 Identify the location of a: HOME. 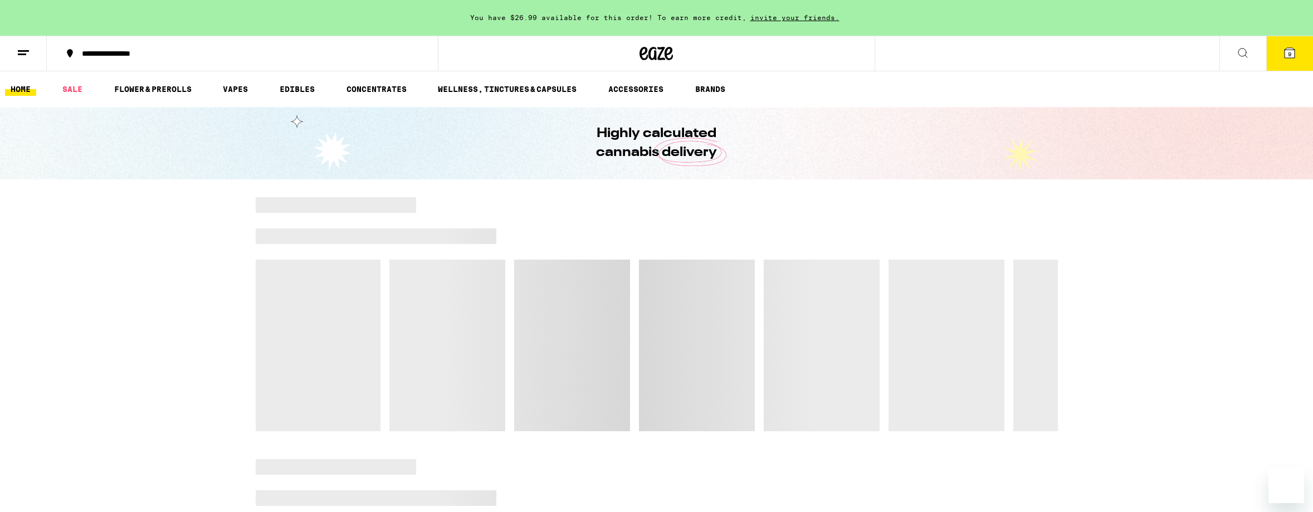
(21, 89).